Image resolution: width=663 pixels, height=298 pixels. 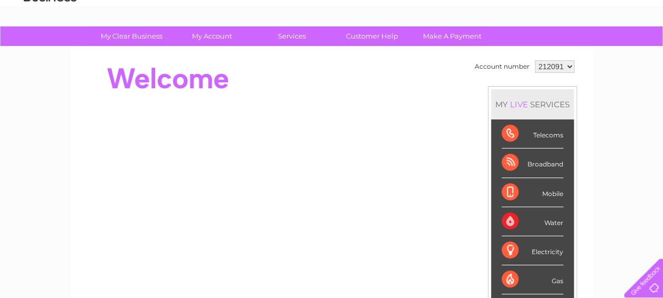 What do you see at coordinates (606, 49) in the screenshot?
I see `a: Contact` at bounding box center [606, 49].